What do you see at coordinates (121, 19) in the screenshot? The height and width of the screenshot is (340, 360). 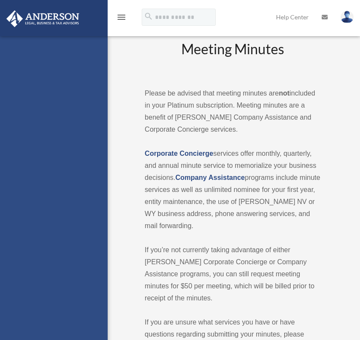 I see `a: menu` at bounding box center [121, 19].